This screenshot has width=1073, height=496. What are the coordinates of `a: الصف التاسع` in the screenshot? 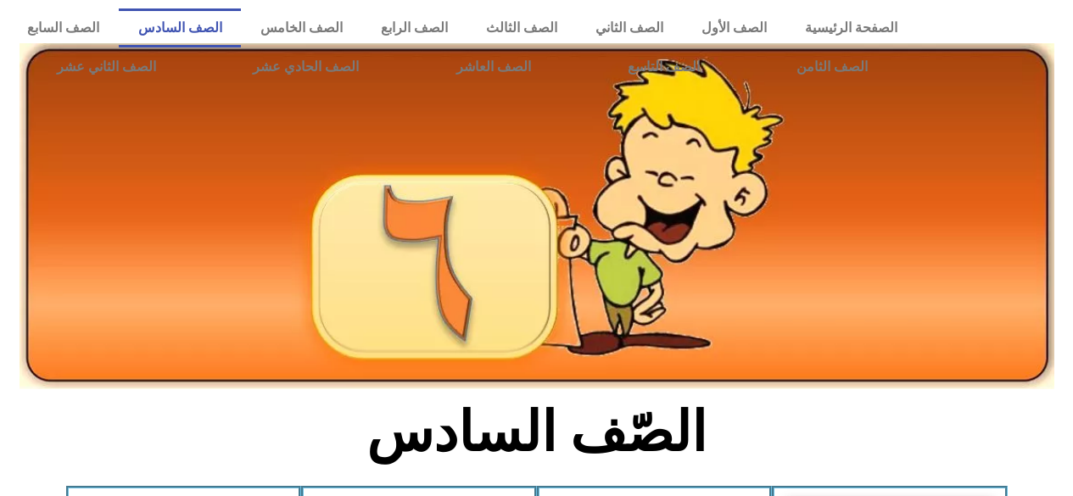 It's located at (663, 67).